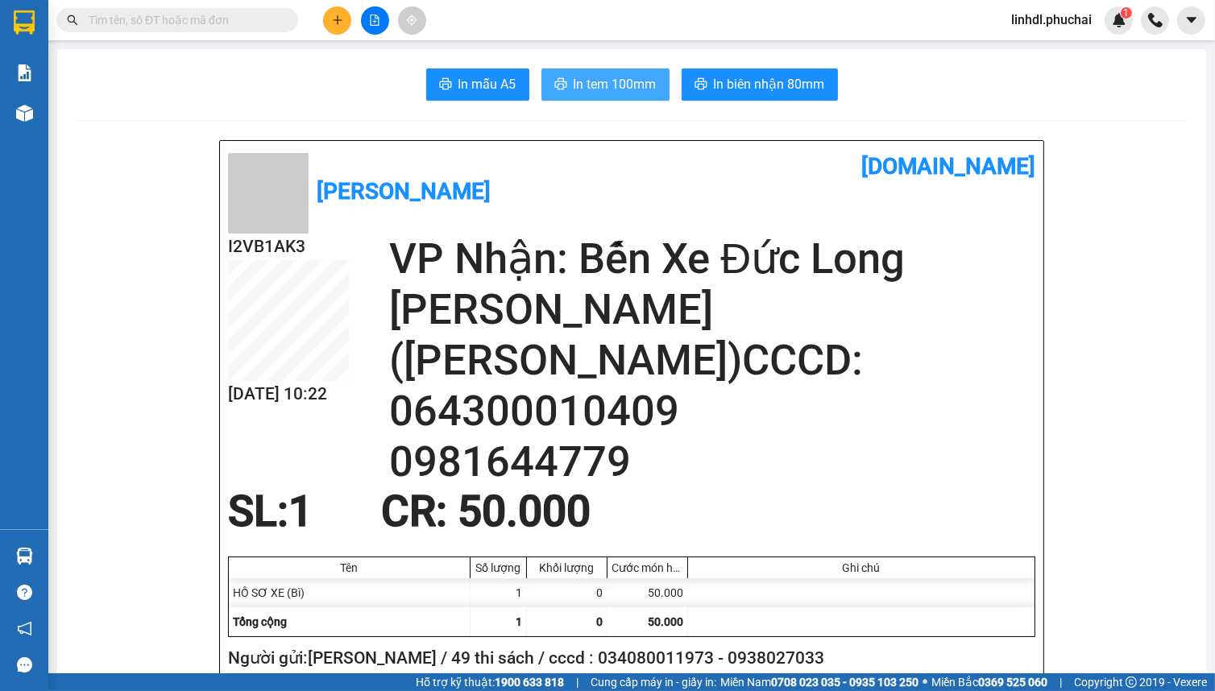  What do you see at coordinates (599, 622) in the screenshot?
I see `span: 0` at bounding box center [599, 622].